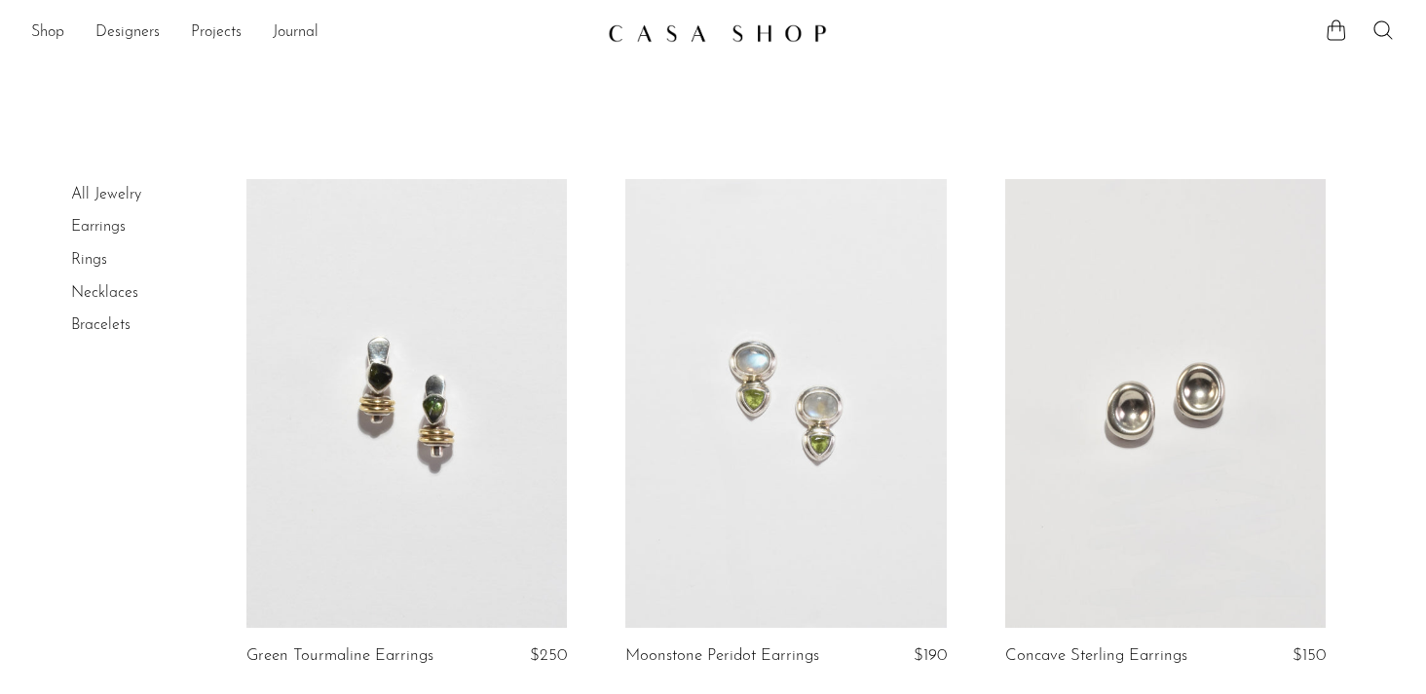  Describe the element at coordinates (548, 655) in the screenshot. I see `span: $250` at that location.